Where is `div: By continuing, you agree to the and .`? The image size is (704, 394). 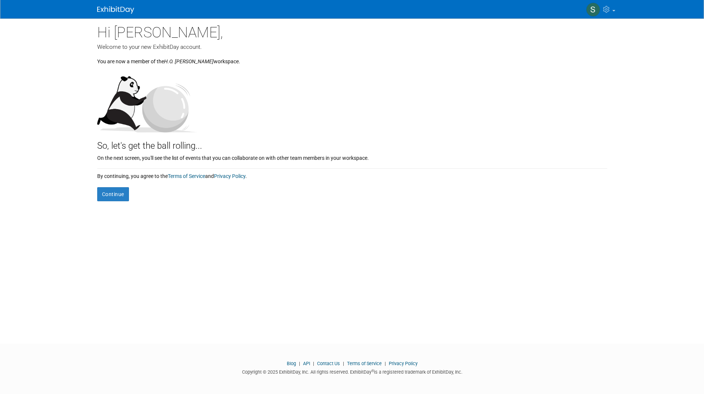
div: By continuing, you agree to the and . is located at coordinates (352, 174).